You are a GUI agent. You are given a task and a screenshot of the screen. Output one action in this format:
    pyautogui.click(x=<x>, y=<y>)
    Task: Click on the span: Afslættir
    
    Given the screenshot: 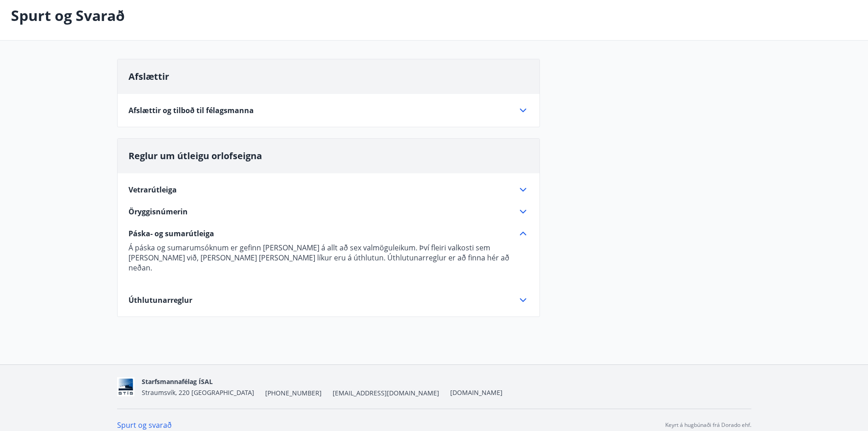 What is the action you would take?
    pyautogui.click(x=149, y=76)
    